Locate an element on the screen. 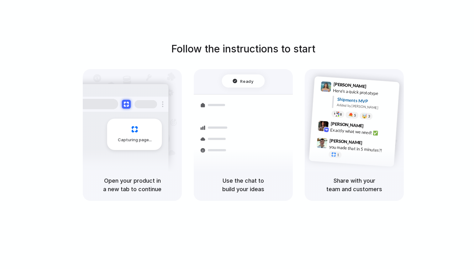 This screenshot has width=474, height=269. span: 9:41 AM is located at coordinates (375, 87).